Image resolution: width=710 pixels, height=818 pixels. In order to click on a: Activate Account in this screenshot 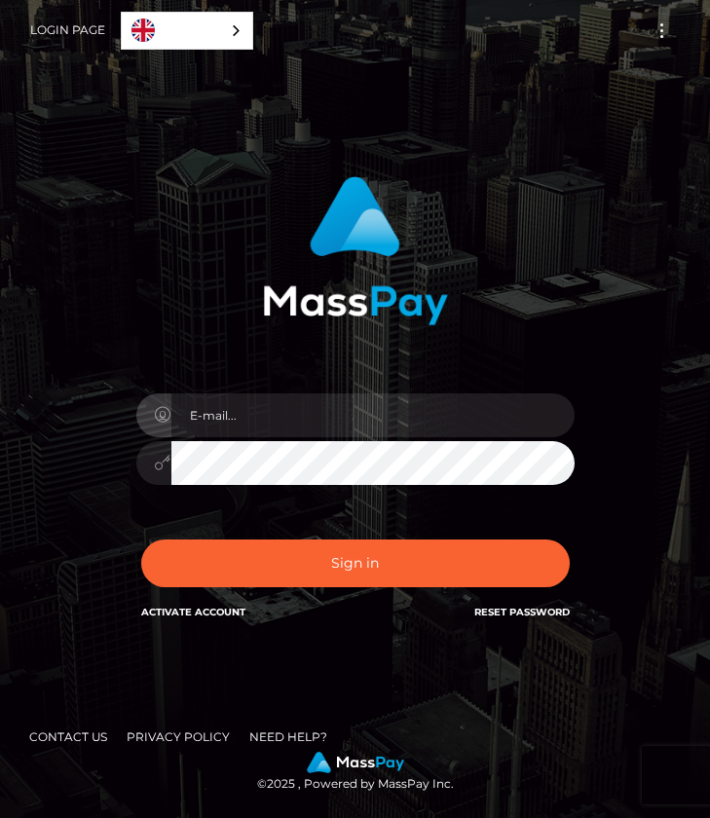, I will do `click(193, 612)`.